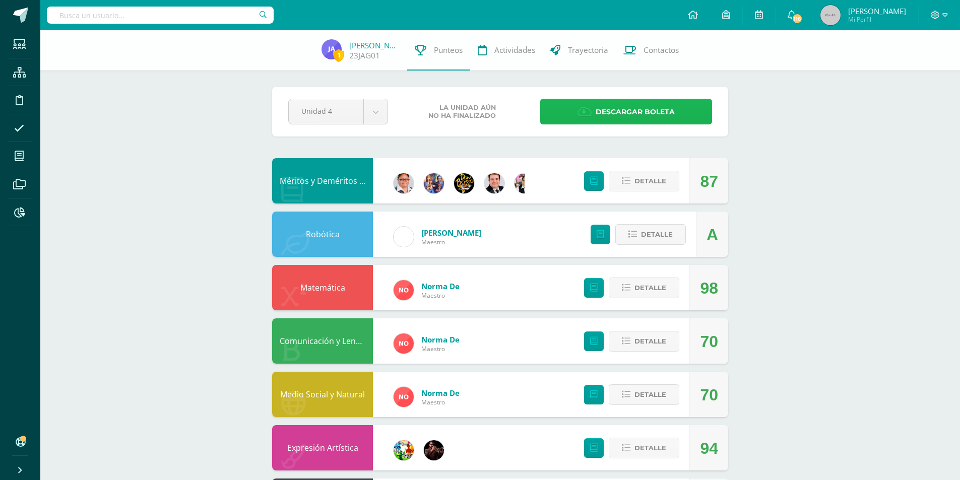 This screenshot has width=960, height=480. I want to click on div: Comunicación y Lenguaje L.1, so click(322, 341).